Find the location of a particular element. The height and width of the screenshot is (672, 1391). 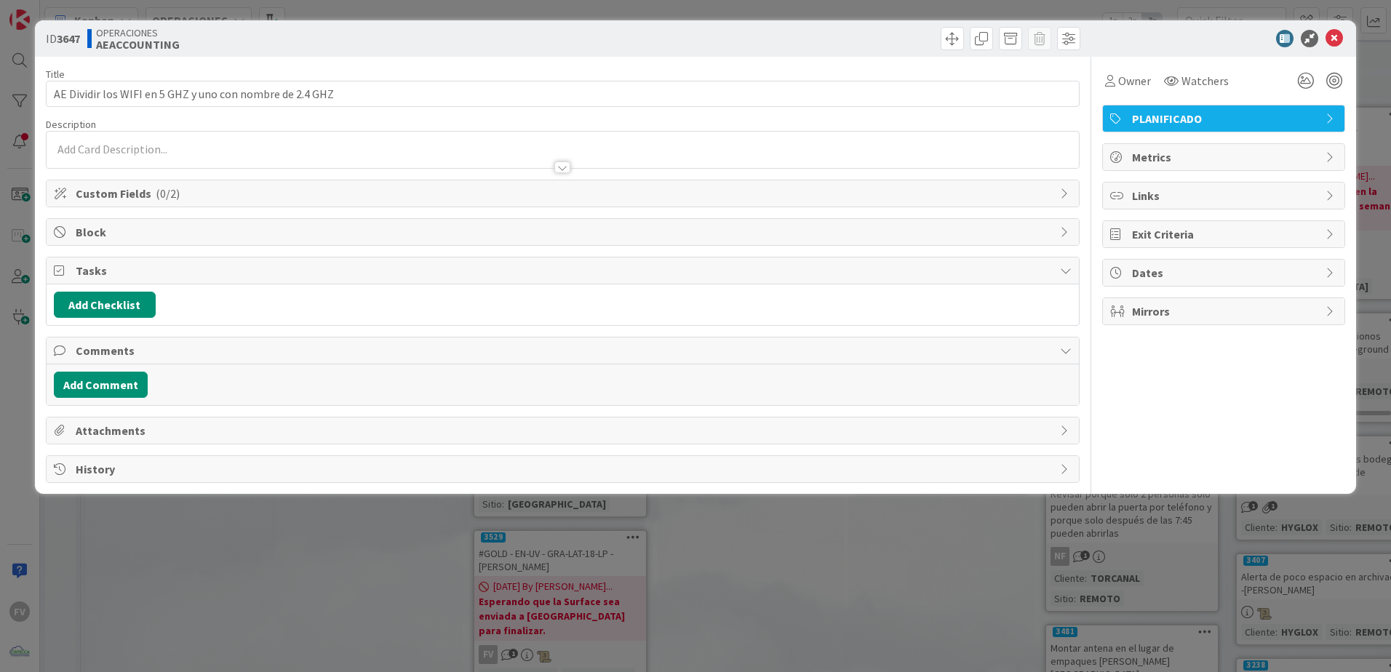

b: AEACCOUNTING is located at coordinates (138, 44).